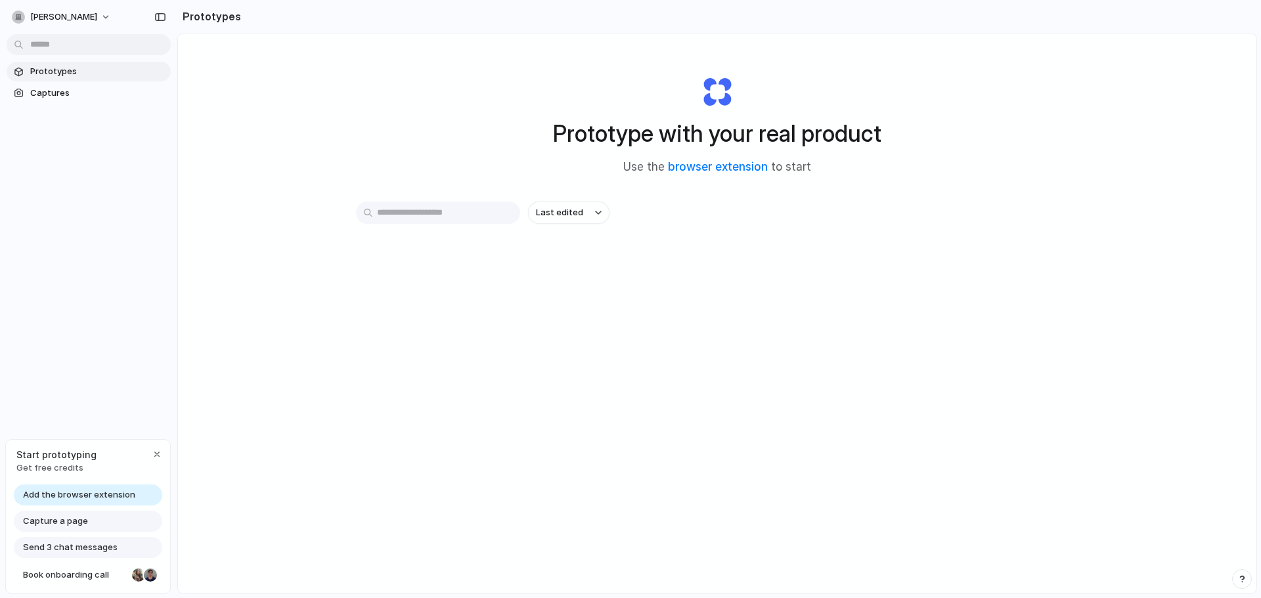  I want to click on a: Add the browser extension, so click(88, 495).